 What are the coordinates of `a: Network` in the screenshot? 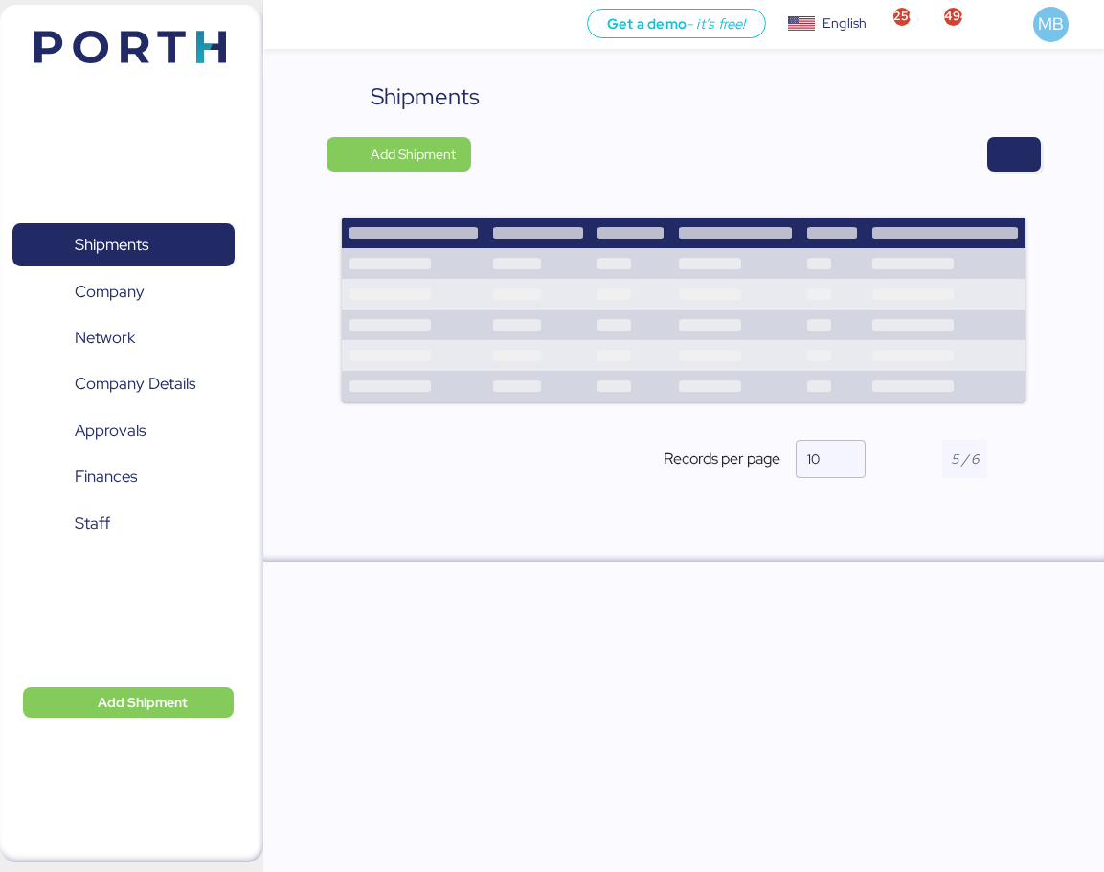 It's located at (124, 338).